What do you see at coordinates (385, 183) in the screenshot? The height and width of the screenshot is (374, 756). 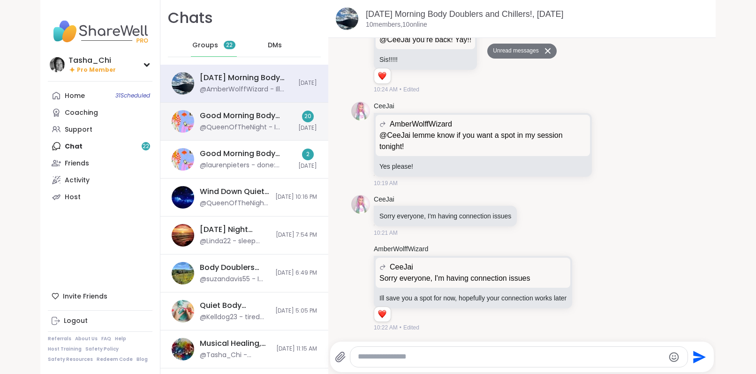 I see `span: 10:19 AM` at bounding box center [385, 183].